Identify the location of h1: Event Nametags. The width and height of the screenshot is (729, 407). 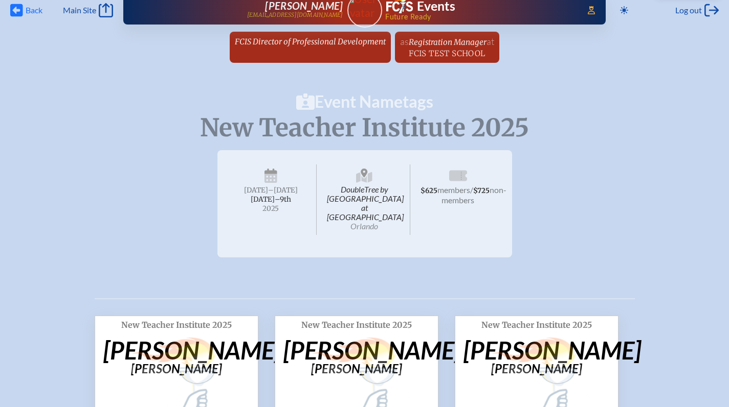
(365, 102).